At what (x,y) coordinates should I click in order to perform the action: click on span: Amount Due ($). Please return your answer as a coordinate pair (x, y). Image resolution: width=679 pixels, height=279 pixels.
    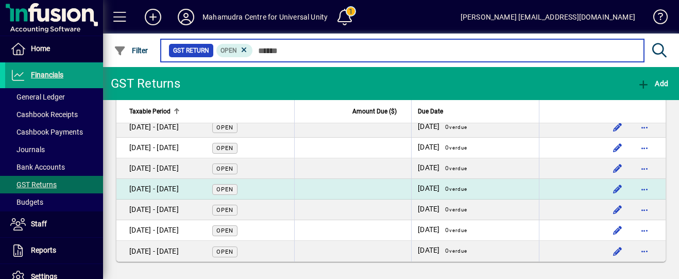
    Looking at the image, I should click on (375, 111).